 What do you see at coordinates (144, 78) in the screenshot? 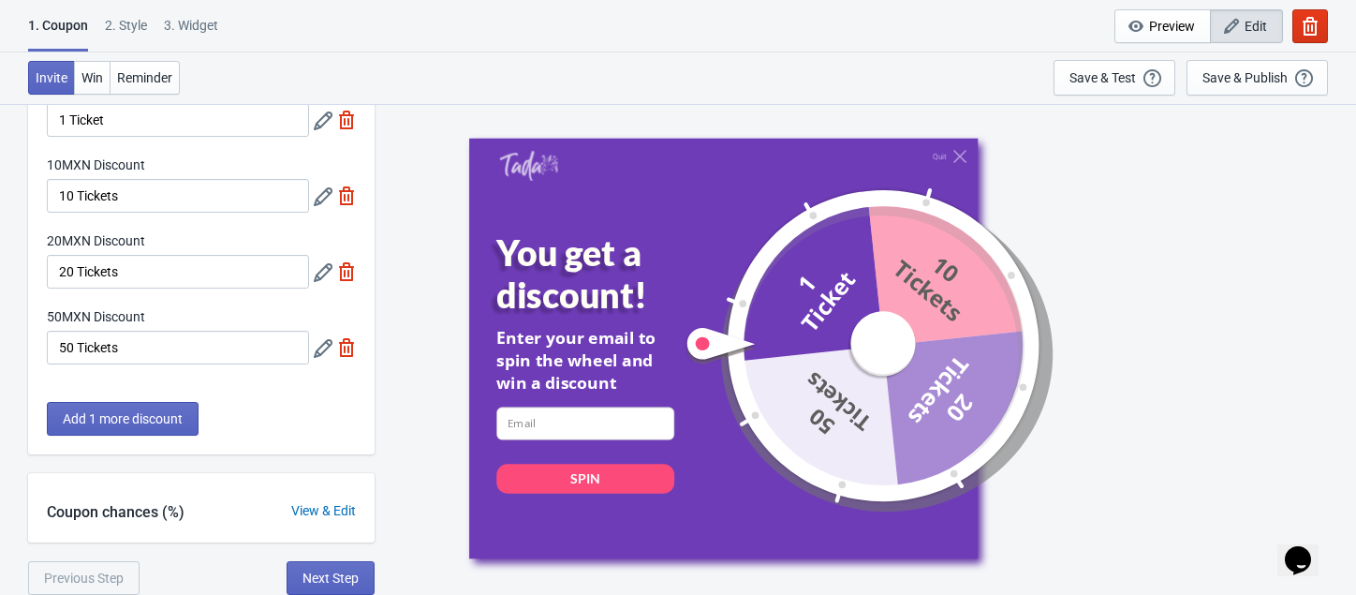
I see `button: Reminder` at bounding box center [144, 78].